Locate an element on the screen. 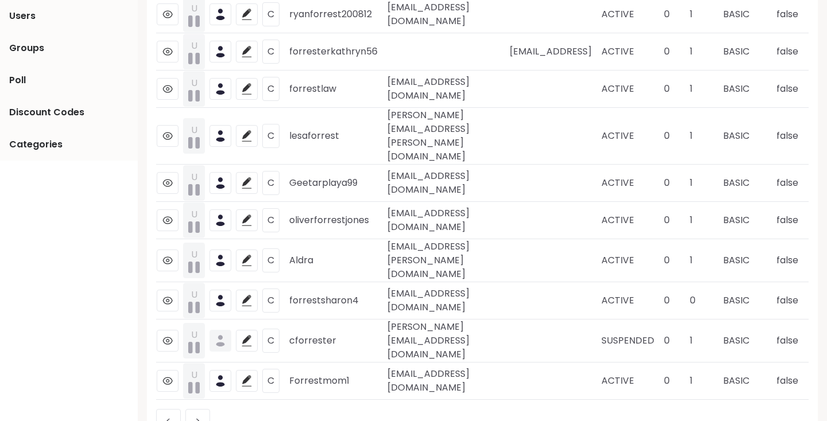 This screenshot has width=827, height=421. td: forrestlaw is located at coordinates (338, 89).